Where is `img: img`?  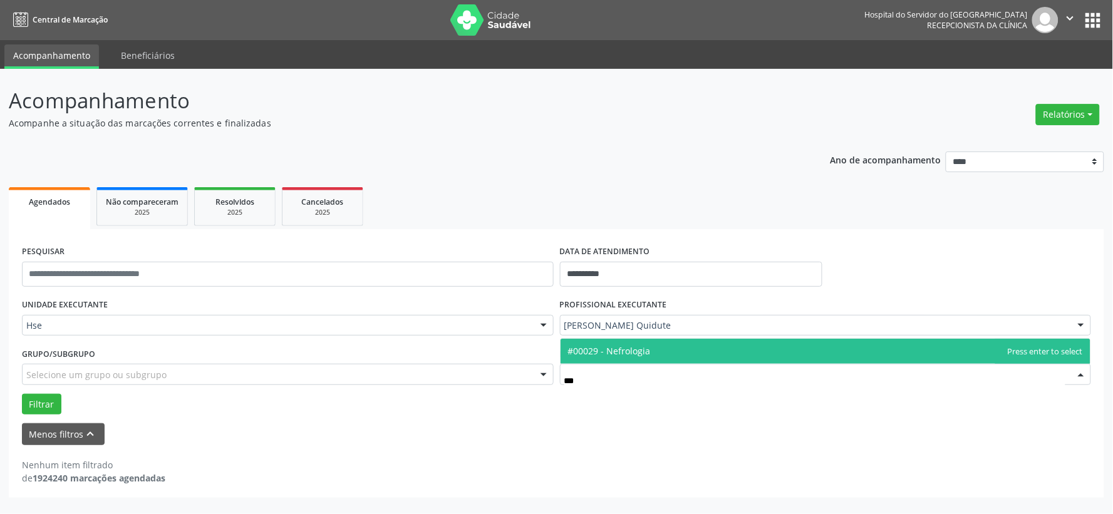 img: img is located at coordinates (1045, 20).